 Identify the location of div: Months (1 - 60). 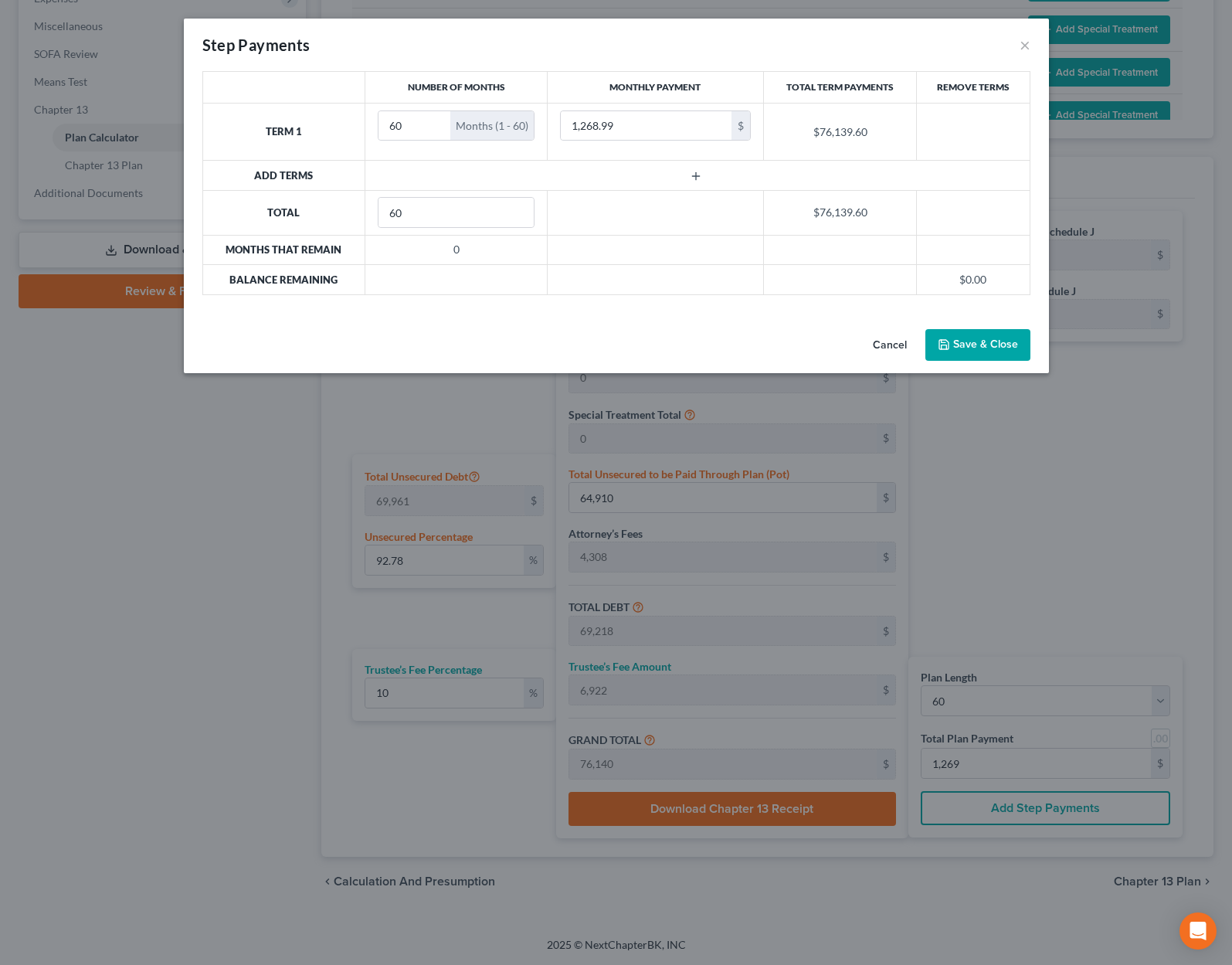
(492, 126).